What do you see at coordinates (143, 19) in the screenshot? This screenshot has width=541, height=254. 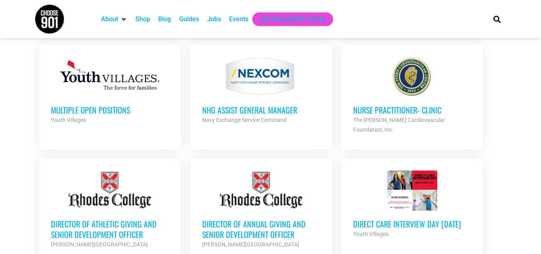 I see `div: Shop` at bounding box center [143, 19].